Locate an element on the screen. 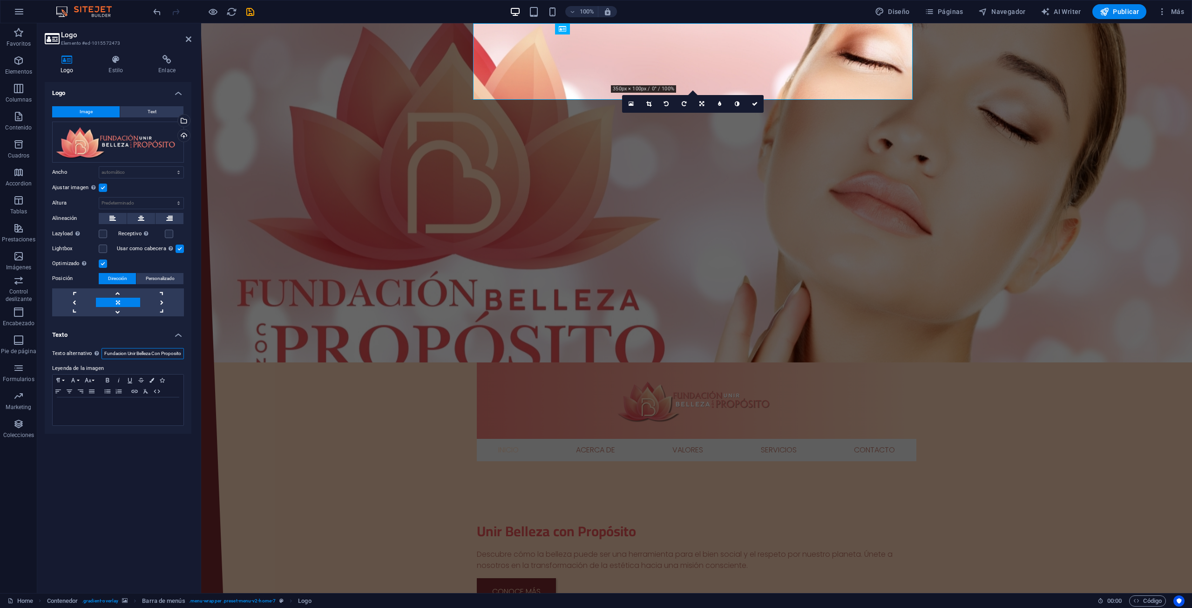 This screenshot has width=1192, height=608. i: Este elemento contiene un fondo is located at coordinates (125, 600).